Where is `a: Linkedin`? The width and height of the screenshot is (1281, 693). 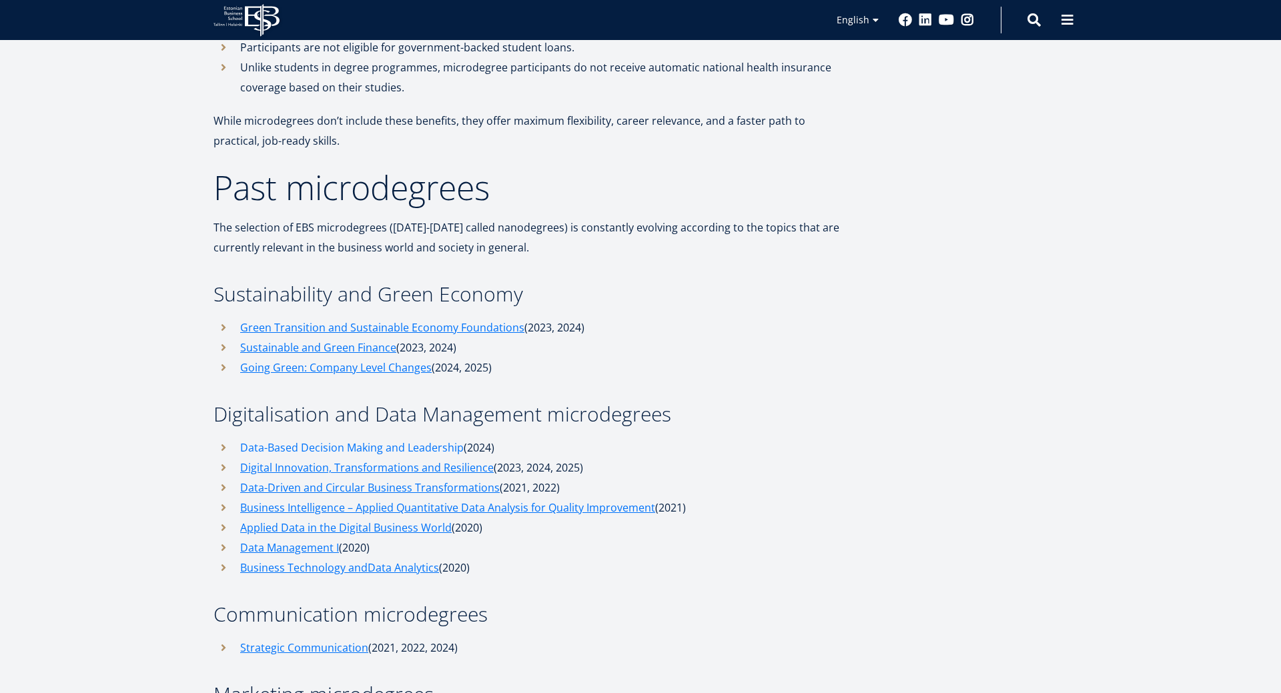
a: Linkedin is located at coordinates (926, 20).